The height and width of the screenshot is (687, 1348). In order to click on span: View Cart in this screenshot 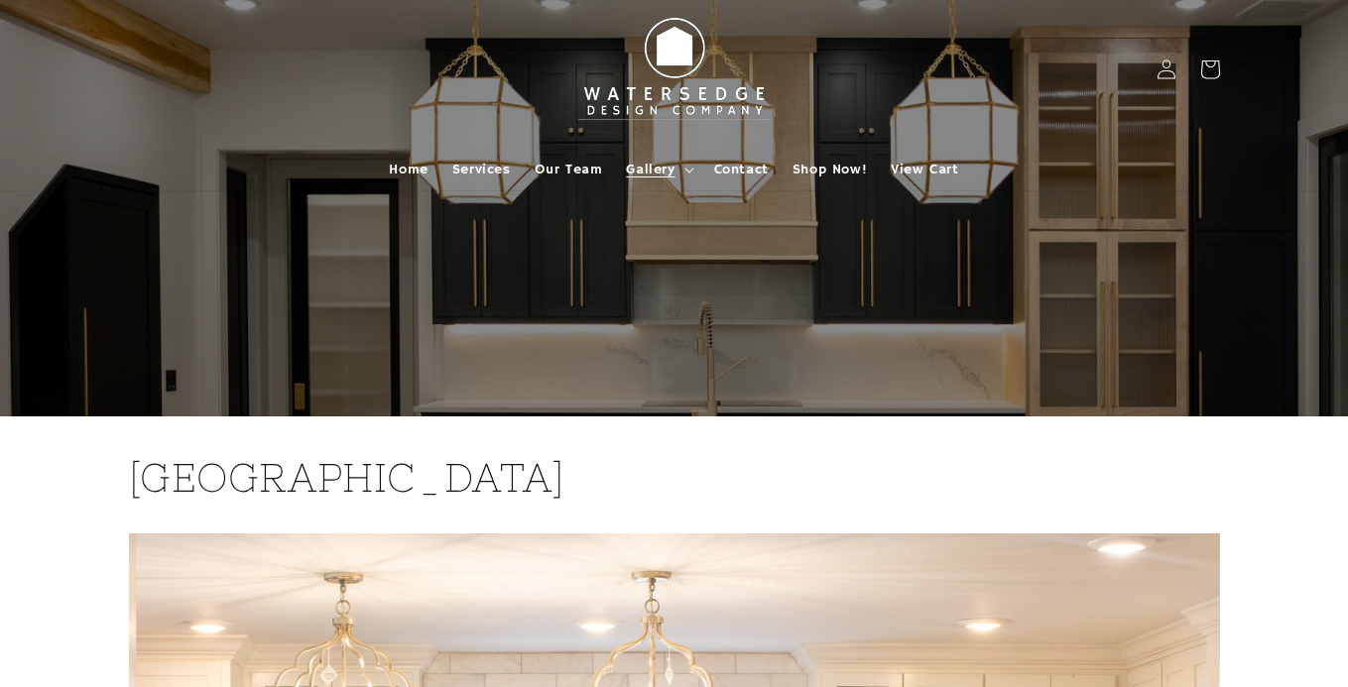, I will do `click(924, 170)`.